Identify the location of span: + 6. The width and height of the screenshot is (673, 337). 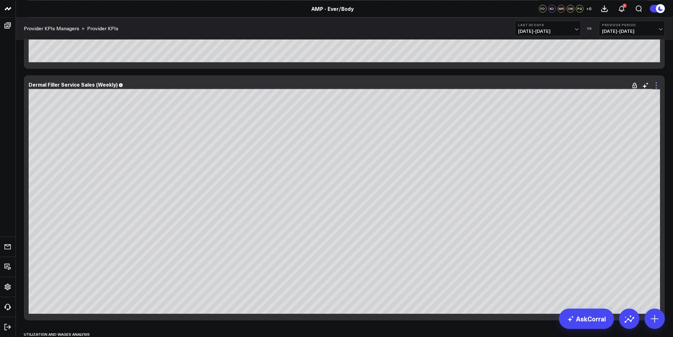
(589, 9).